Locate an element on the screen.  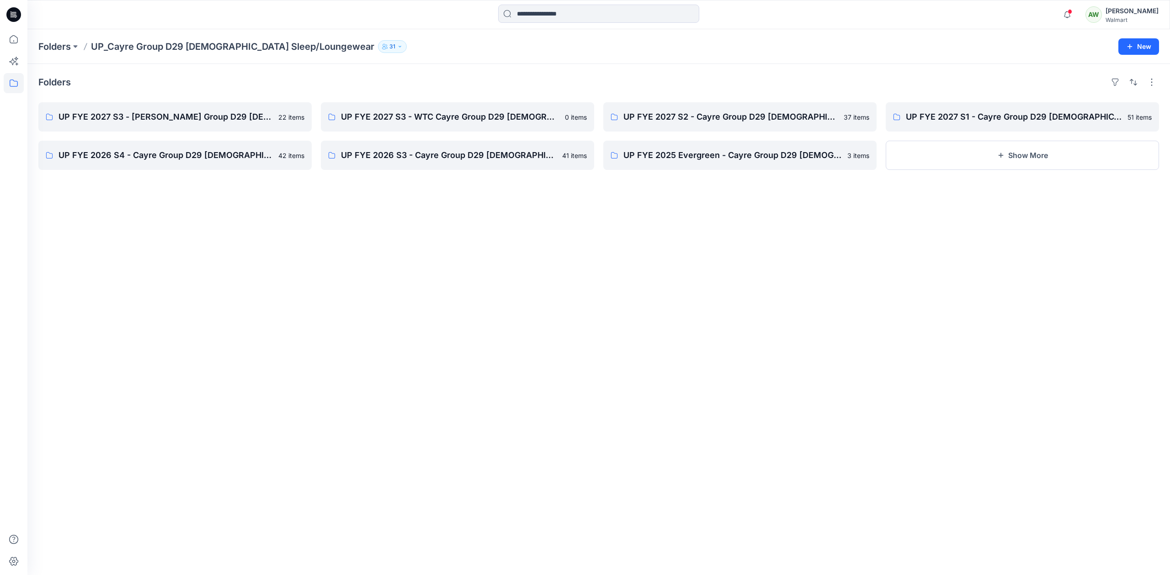
p: Folders is located at coordinates (54, 47).